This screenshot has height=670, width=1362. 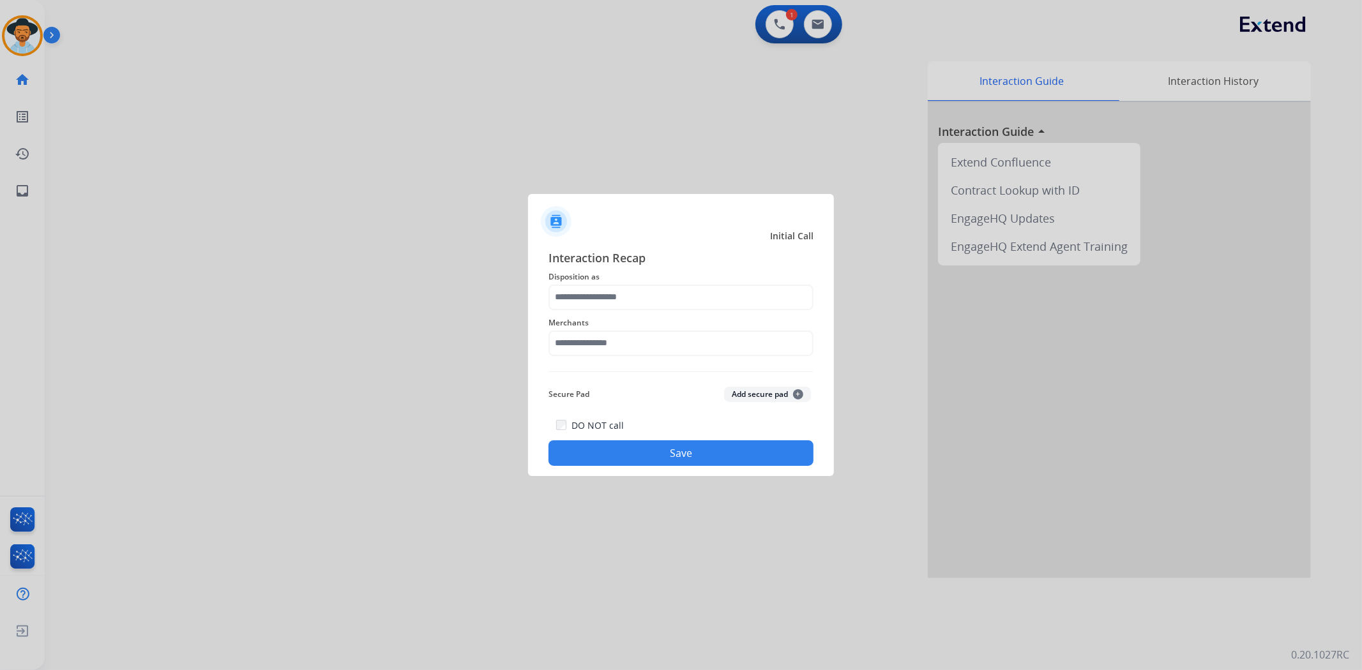 What do you see at coordinates (681, 259) in the screenshot?
I see `span: Interaction Recap` at bounding box center [681, 259].